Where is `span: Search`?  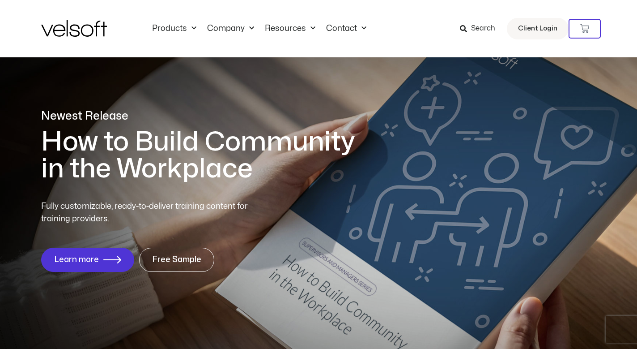
span: Search is located at coordinates (483, 29).